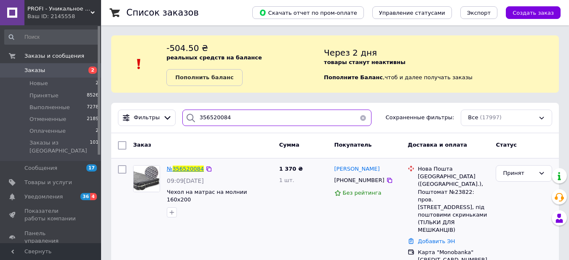 This screenshot has height=260, width=569. I want to click on button: Скачать отчет по пром-оплате, so click(308, 13).